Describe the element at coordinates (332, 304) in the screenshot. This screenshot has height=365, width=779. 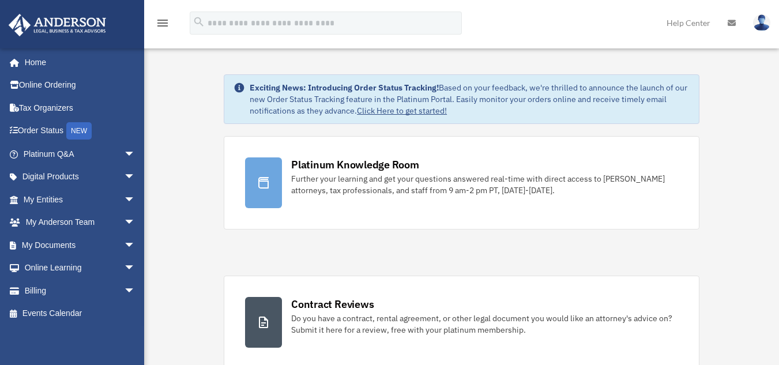
I see `div: Contract Reviews` at that location.